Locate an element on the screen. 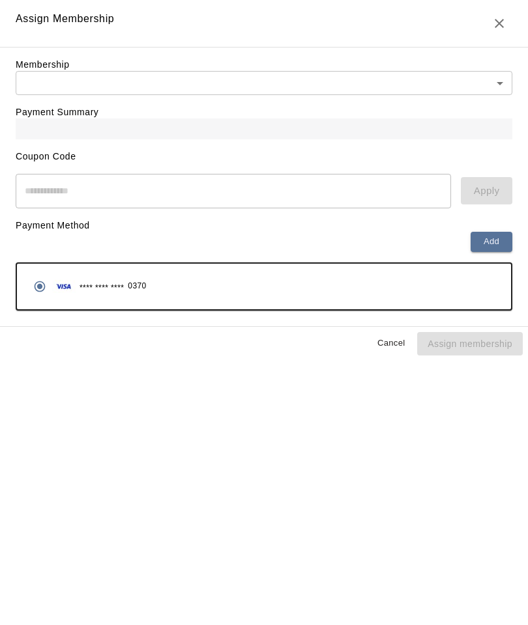 The image size is (528, 625). label: Membership is located at coordinates (42, 64).